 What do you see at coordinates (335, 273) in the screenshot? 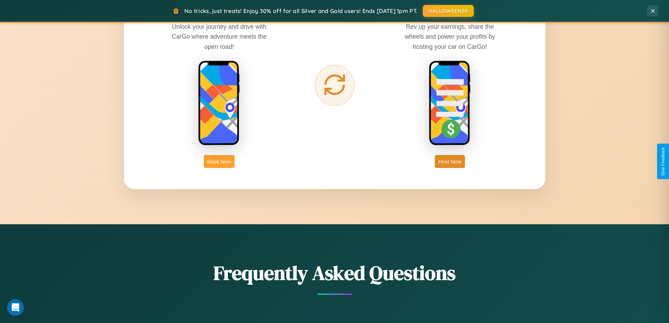
I see `h2: Frequently Asked Questions` at bounding box center [335, 273].